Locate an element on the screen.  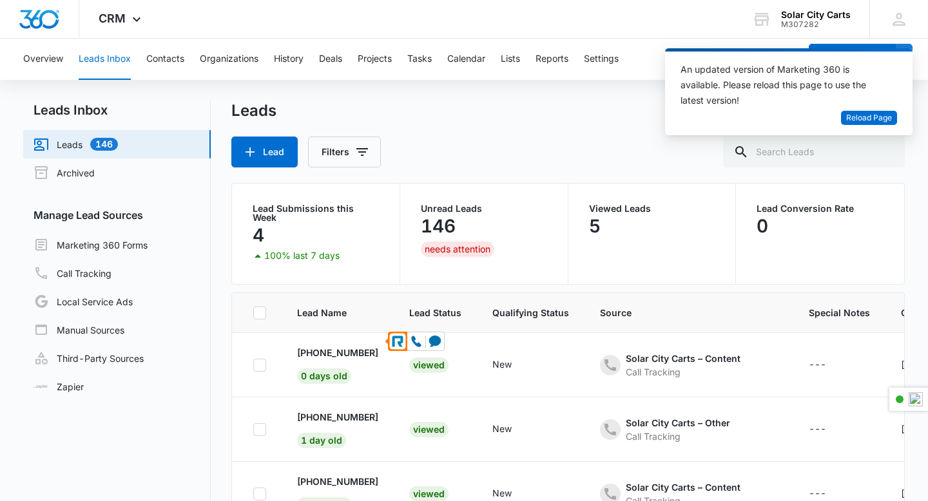
button: History is located at coordinates (289, 59).